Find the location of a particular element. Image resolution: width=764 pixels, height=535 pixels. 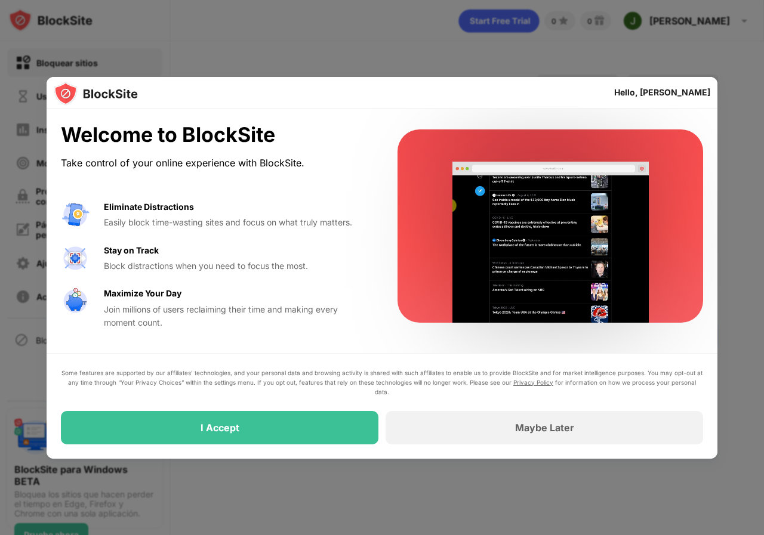

div: Stay on Track is located at coordinates (131, 251).